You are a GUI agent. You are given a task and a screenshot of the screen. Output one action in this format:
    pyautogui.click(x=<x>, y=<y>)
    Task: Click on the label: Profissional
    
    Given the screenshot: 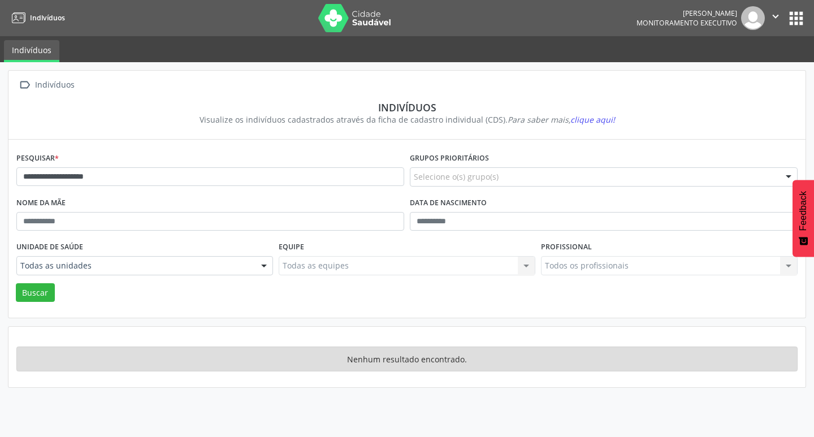 What is the action you would take?
    pyautogui.click(x=566, y=247)
    